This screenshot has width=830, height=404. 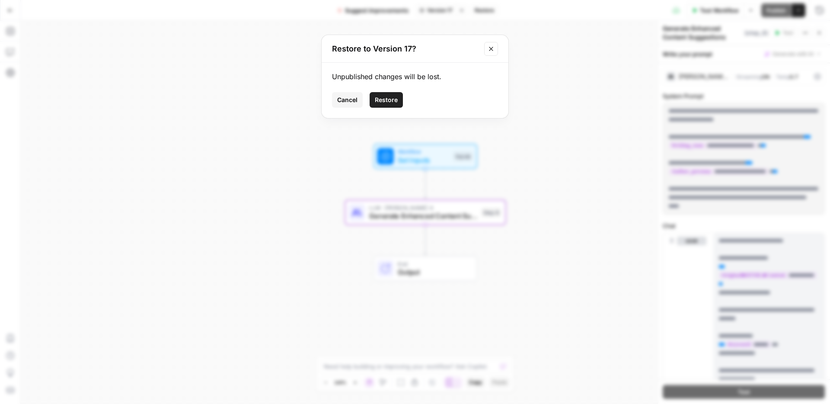 I want to click on span: Restore, so click(x=386, y=100).